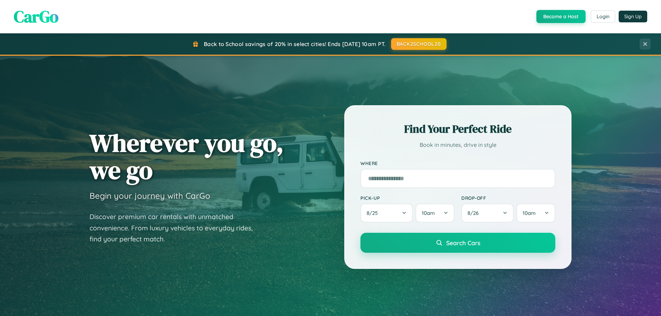  I want to click on span: 8 / 26, so click(475, 213).